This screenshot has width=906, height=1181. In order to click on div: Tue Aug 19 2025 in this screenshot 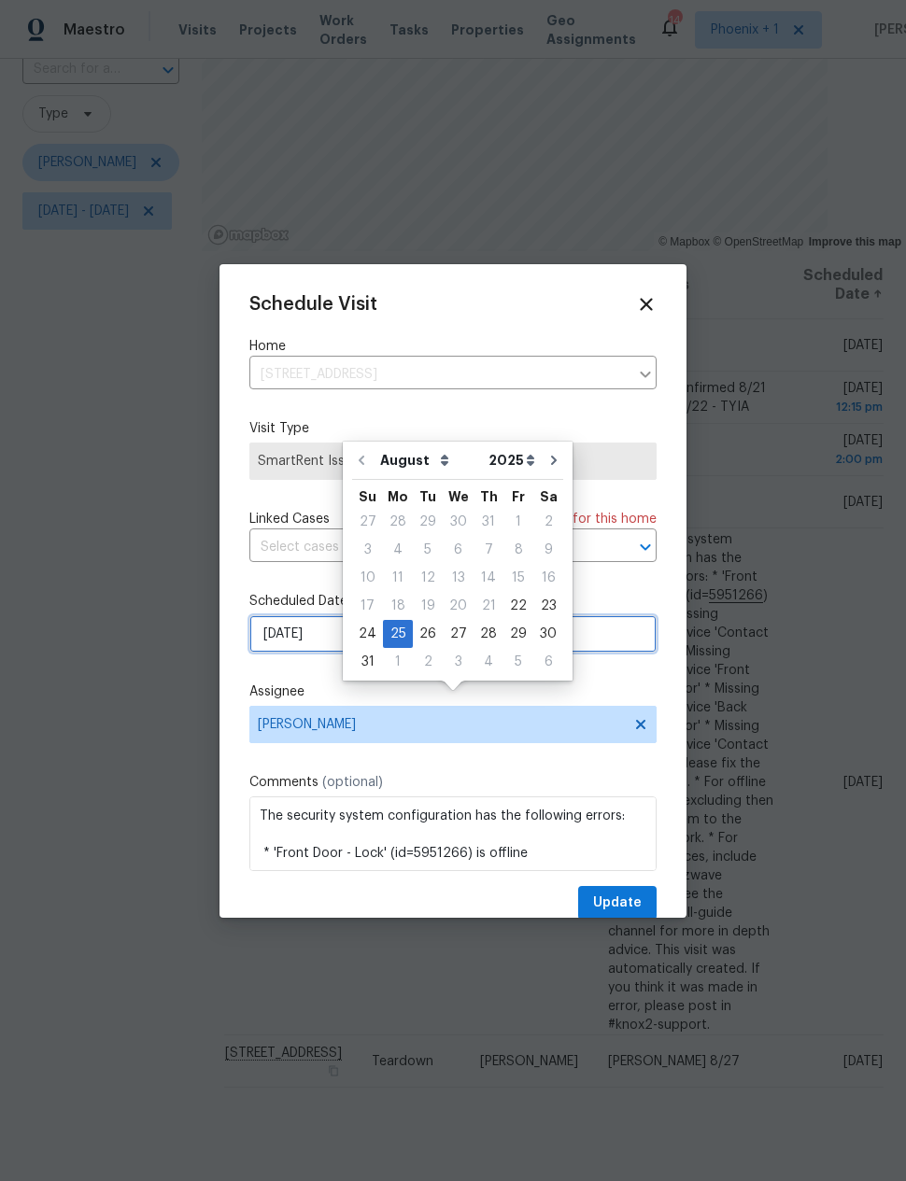, I will do `click(428, 606)`.